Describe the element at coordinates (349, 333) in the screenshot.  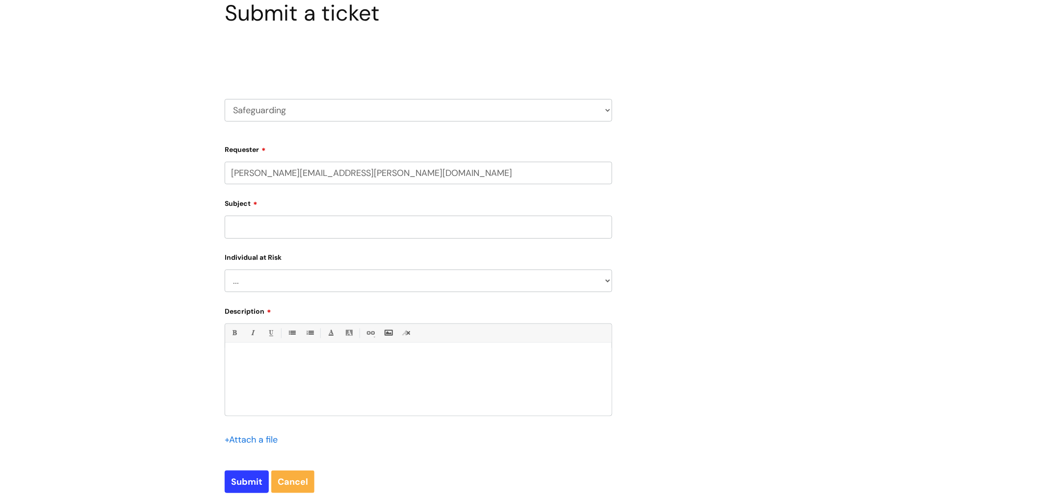
I see `a: Back Color` at that location.